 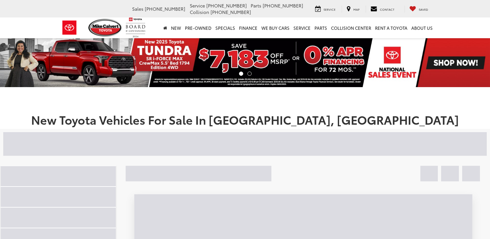 What do you see at coordinates (138, 9) in the screenshot?
I see `span: Sales` at bounding box center [138, 9].